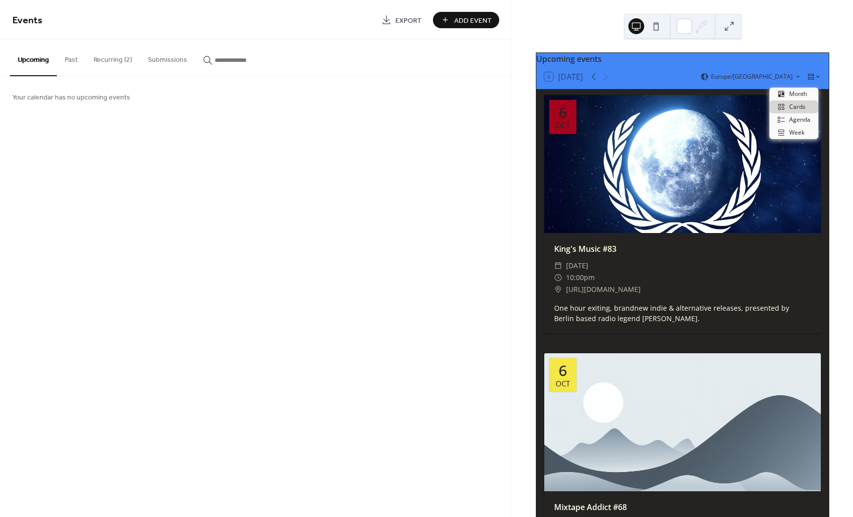  I want to click on a: Add Event, so click(466, 20).